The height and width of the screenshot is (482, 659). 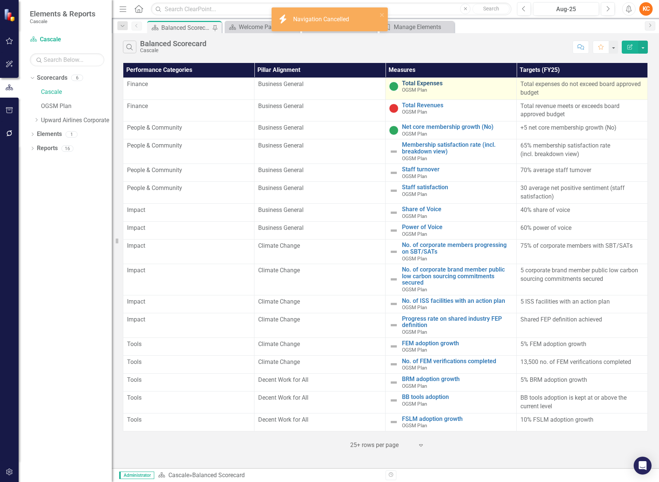 What do you see at coordinates (76, 106) in the screenshot?
I see `a: OGSM Plan` at bounding box center [76, 106].